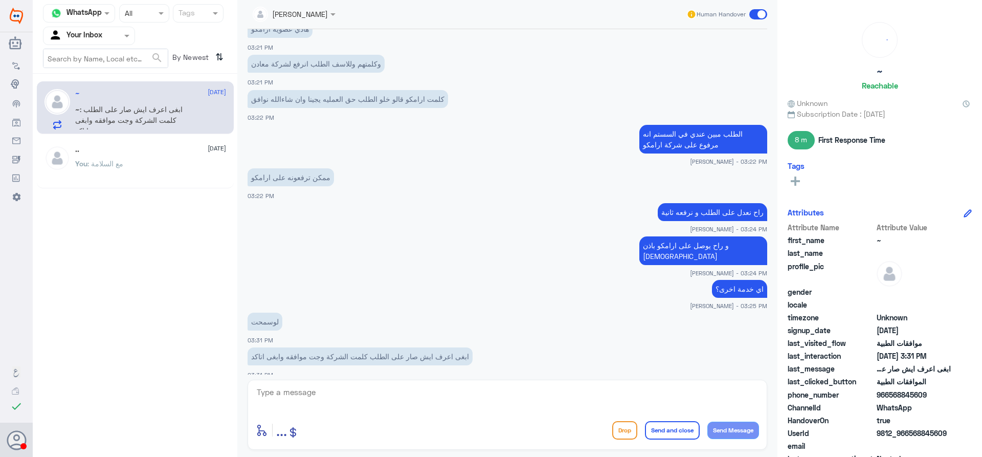  I want to click on span: UserId, so click(831, 433).